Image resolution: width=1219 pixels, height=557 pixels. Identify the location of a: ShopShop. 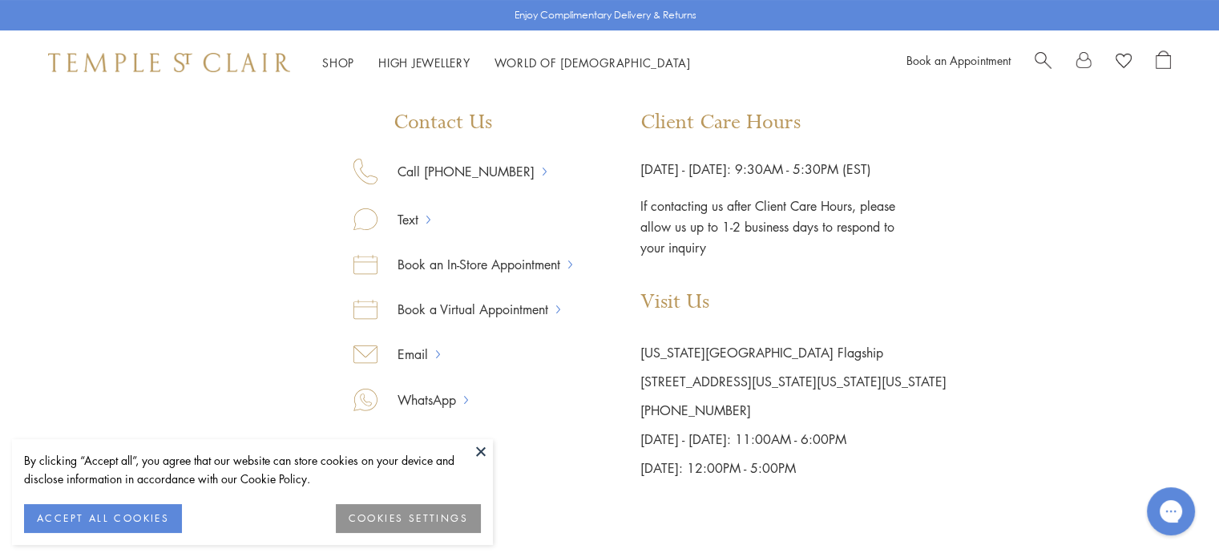
(338, 62).